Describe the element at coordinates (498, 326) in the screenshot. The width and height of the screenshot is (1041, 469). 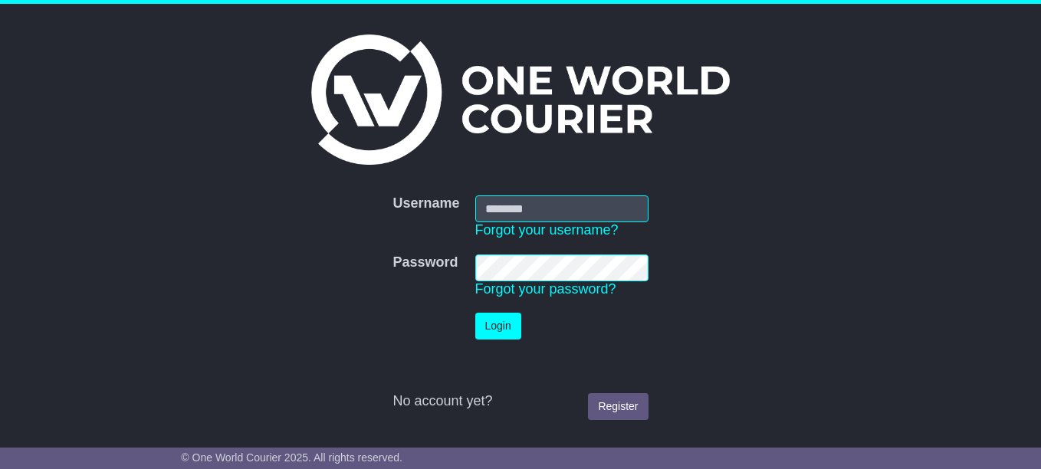
I see `button: Login` at that location.